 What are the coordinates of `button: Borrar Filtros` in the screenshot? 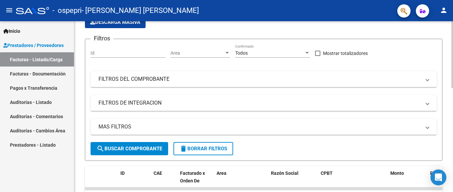 It's located at (203, 149).